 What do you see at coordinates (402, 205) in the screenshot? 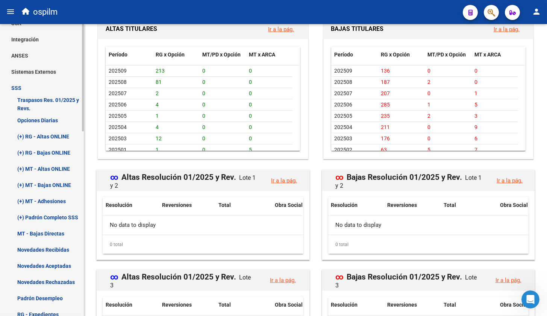
I see `span: Reversiones` at bounding box center [402, 205].